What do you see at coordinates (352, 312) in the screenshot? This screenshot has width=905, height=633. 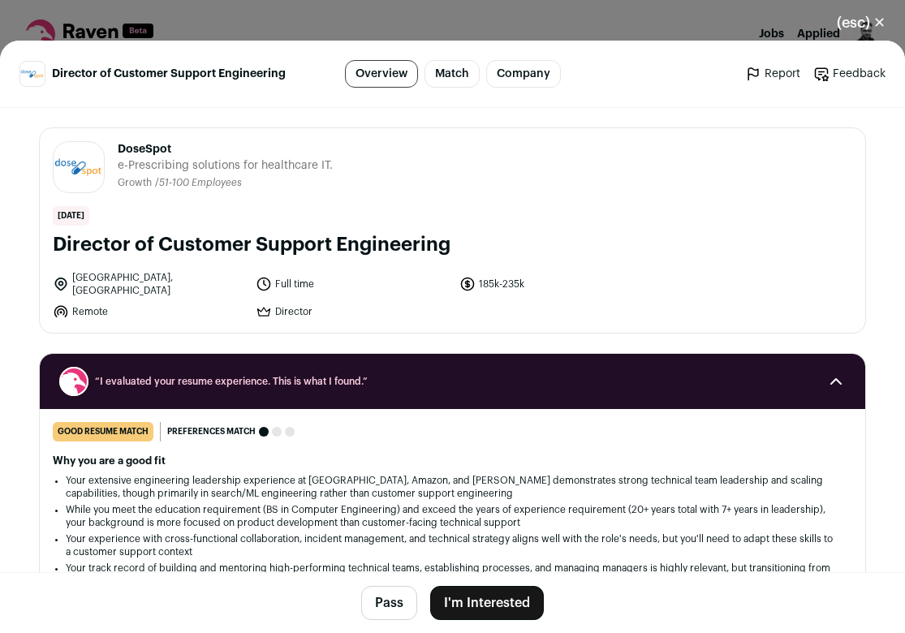 I see `li: Director` at bounding box center [352, 312].